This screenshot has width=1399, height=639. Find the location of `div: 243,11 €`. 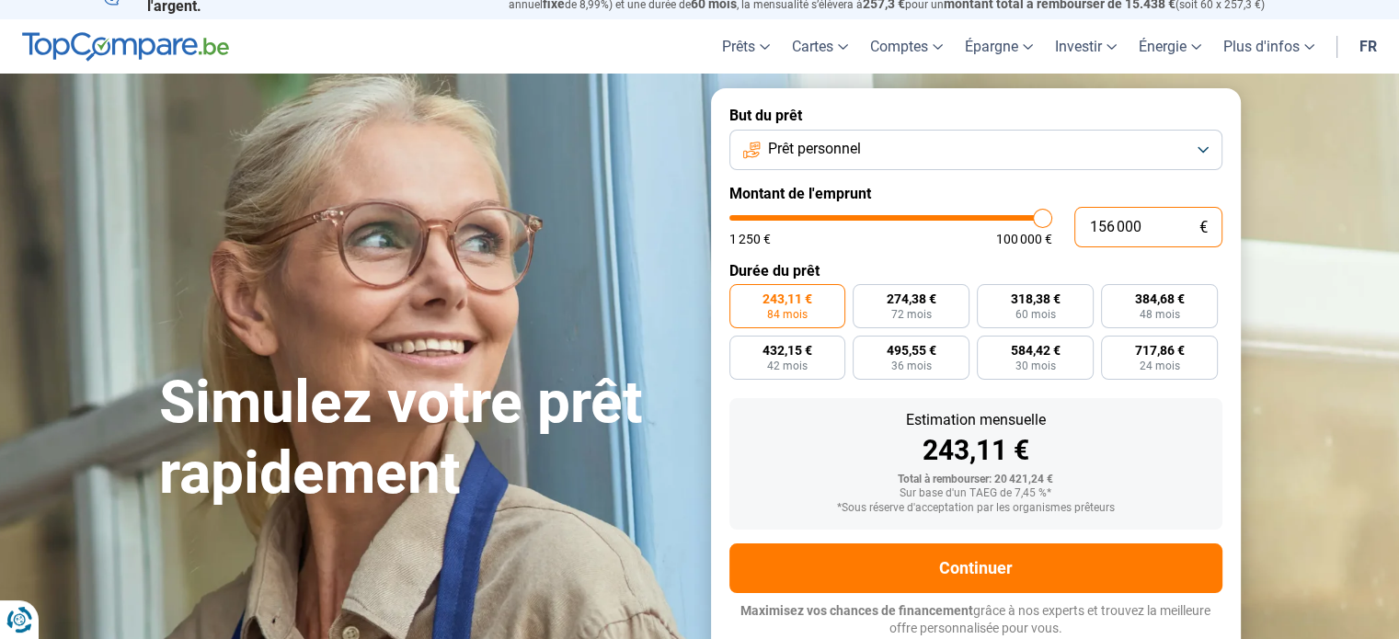

div: 243,11 € is located at coordinates (976, 451).